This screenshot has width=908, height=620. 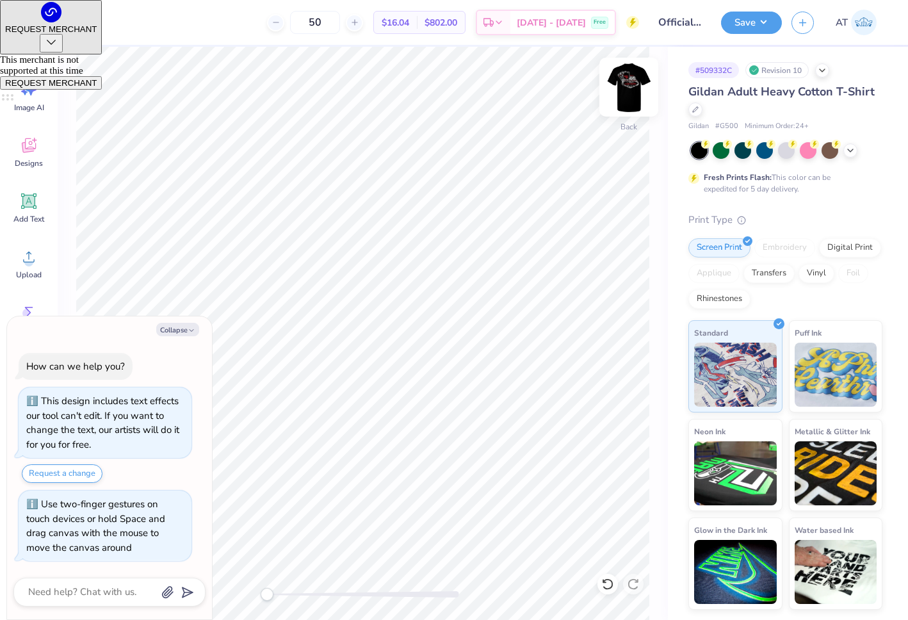 I want to click on div: Transfers, so click(x=769, y=273).